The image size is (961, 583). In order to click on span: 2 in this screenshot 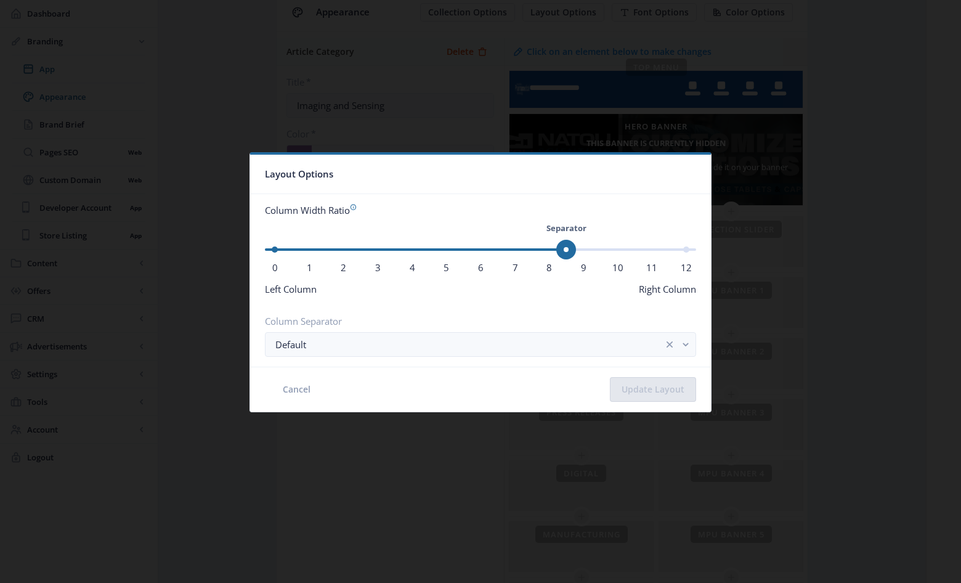, I will do `click(343, 267)`.